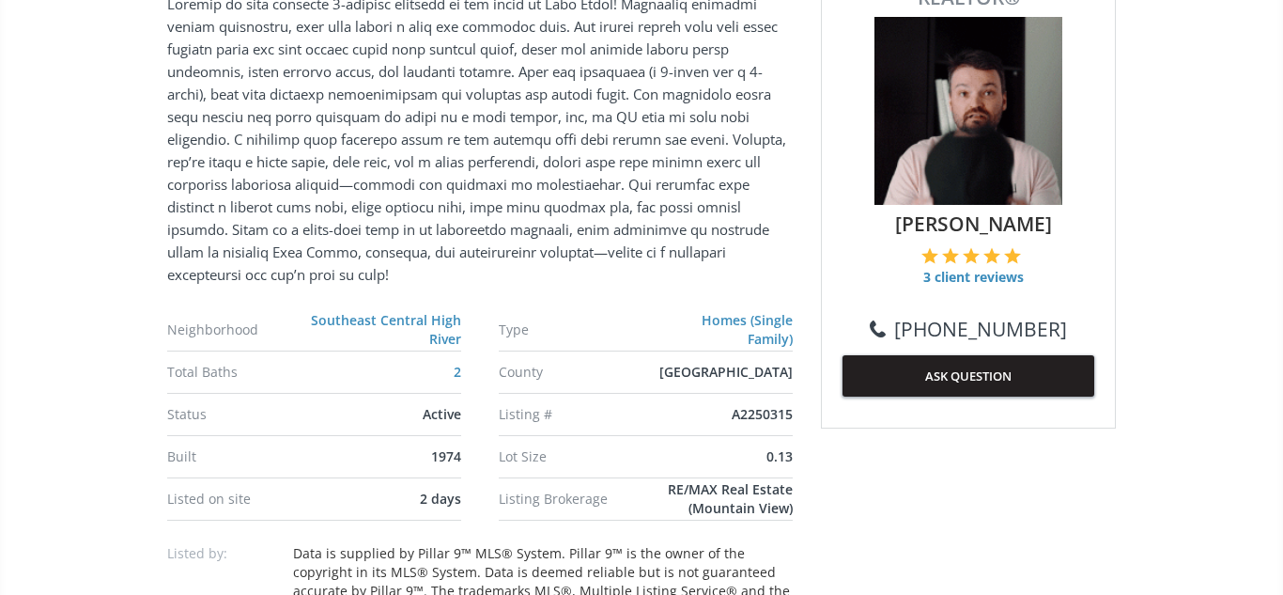 The width and height of the screenshot is (1283, 595). Describe the element at coordinates (1012, 255) in the screenshot. I see `img: 5 of 5 stars` at that location.